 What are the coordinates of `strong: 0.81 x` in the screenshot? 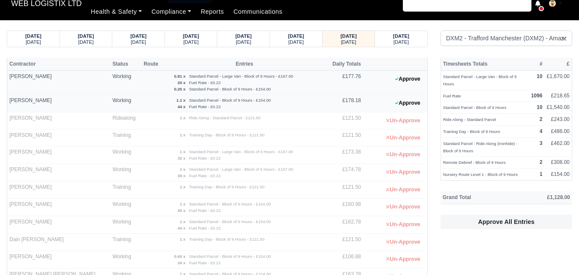 It's located at (180, 76).